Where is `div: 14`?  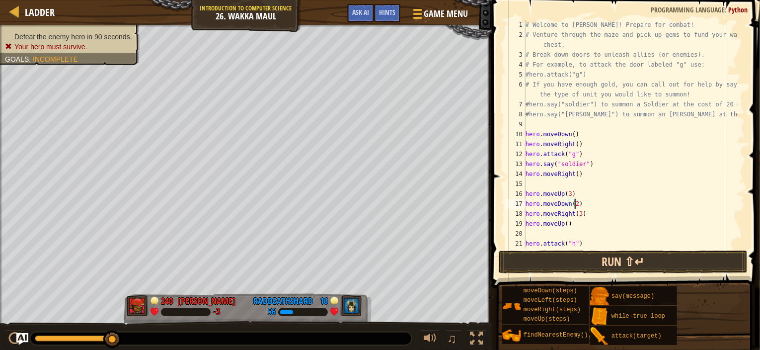 div: 14 is located at coordinates (516, 174).